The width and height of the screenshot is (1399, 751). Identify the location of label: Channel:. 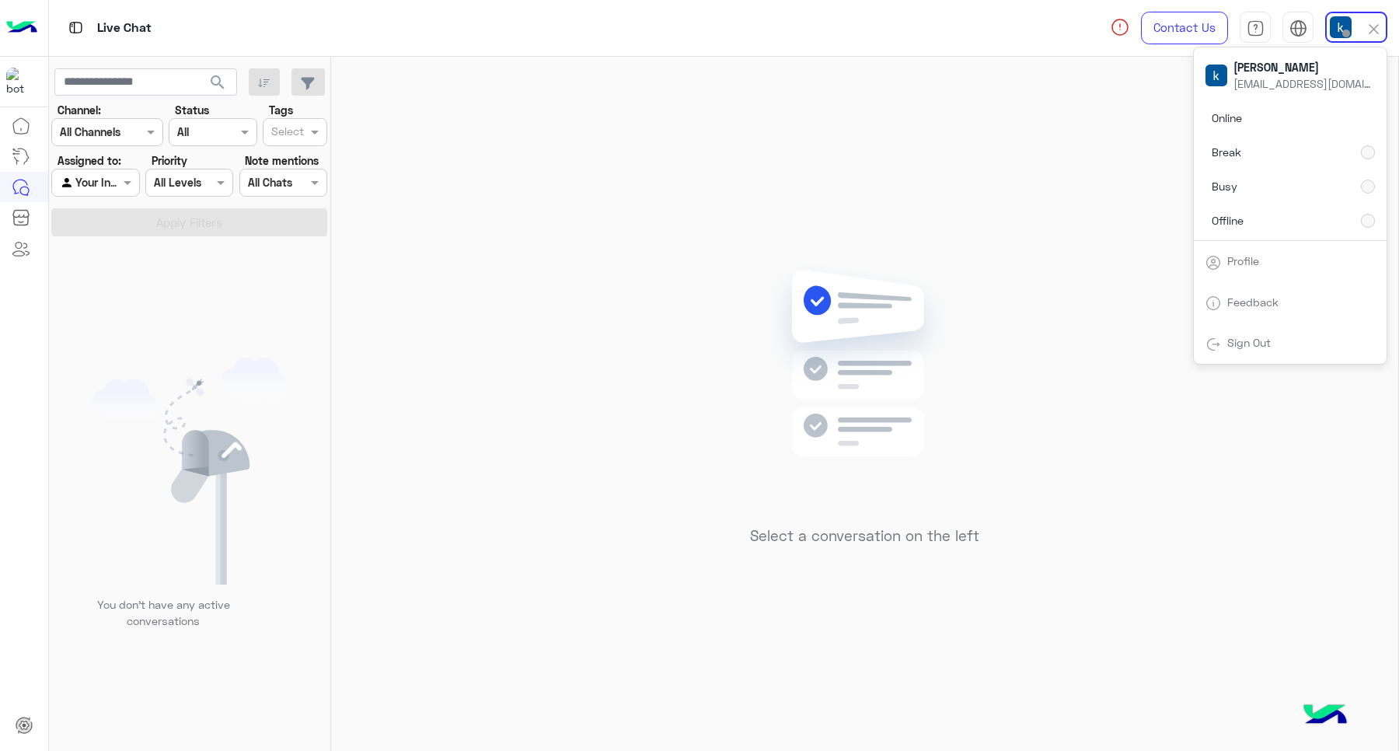
(79, 110).